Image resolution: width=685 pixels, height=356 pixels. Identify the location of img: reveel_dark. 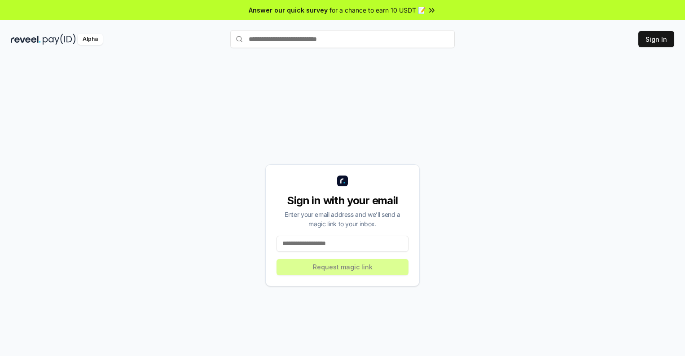
(26, 39).